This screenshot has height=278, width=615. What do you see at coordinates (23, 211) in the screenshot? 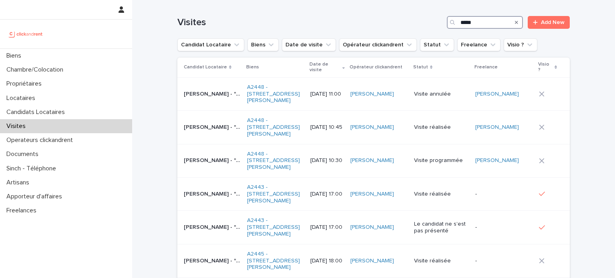
I see `p: Freelances` at bounding box center [23, 211].